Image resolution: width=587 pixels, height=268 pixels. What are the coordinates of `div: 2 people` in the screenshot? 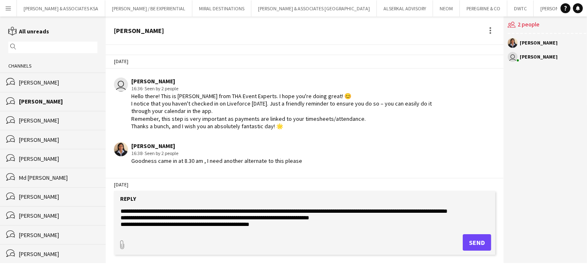 It's located at (547, 25).